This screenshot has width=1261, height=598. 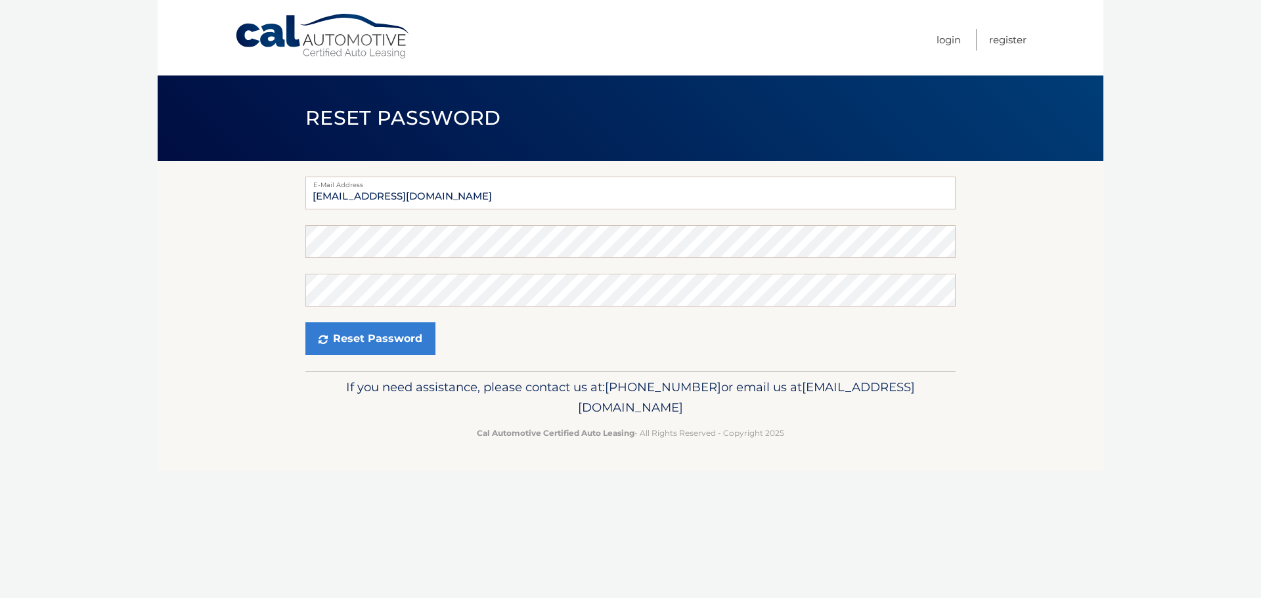 What do you see at coordinates (630, 182) in the screenshot?
I see `label: E-Mail Address` at bounding box center [630, 182].